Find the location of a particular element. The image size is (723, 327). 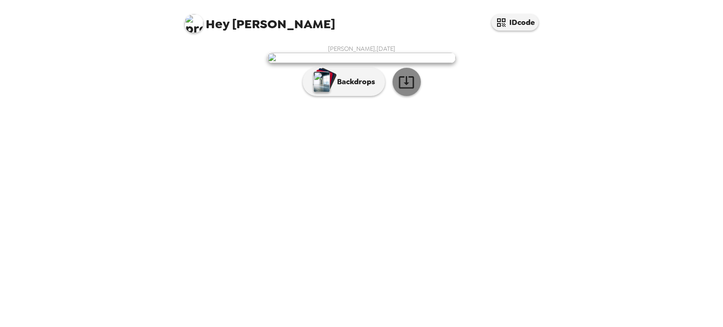

span: Hey is located at coordinates (217, 24).